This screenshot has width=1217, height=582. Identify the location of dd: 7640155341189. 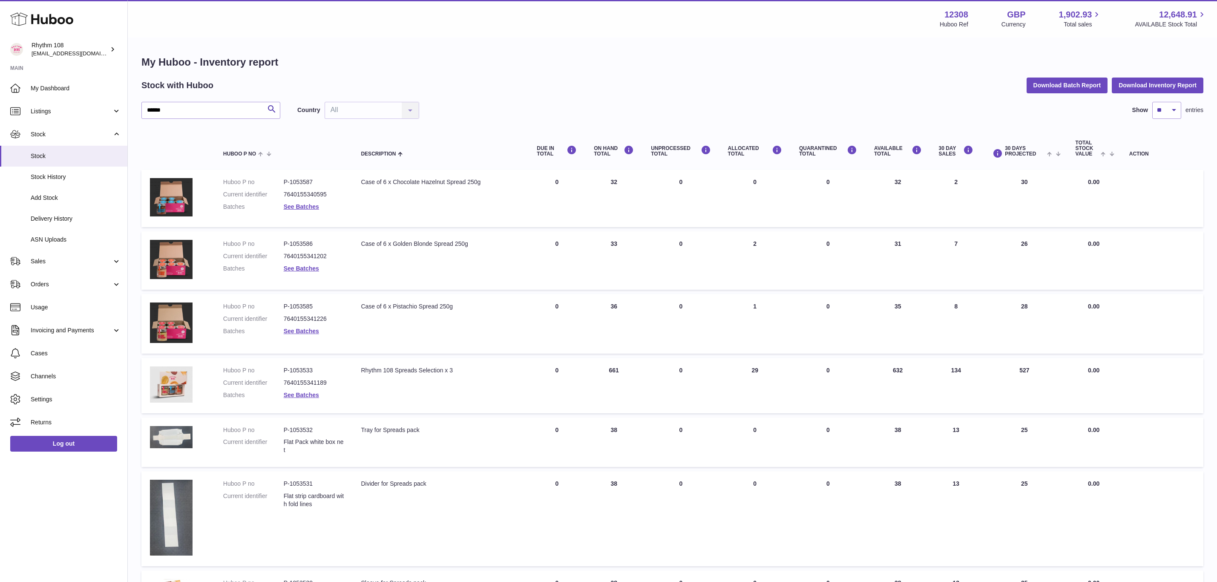
(314, 383).